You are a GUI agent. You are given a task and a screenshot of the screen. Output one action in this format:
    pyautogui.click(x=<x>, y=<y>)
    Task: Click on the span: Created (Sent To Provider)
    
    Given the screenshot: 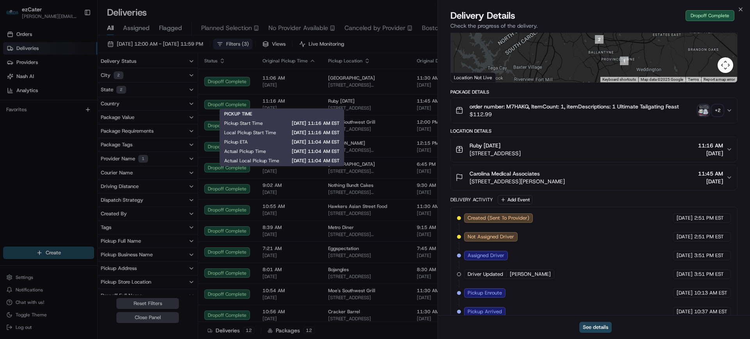 What is the action you would take?
    pyautogui.click(x=498, y=218)
    